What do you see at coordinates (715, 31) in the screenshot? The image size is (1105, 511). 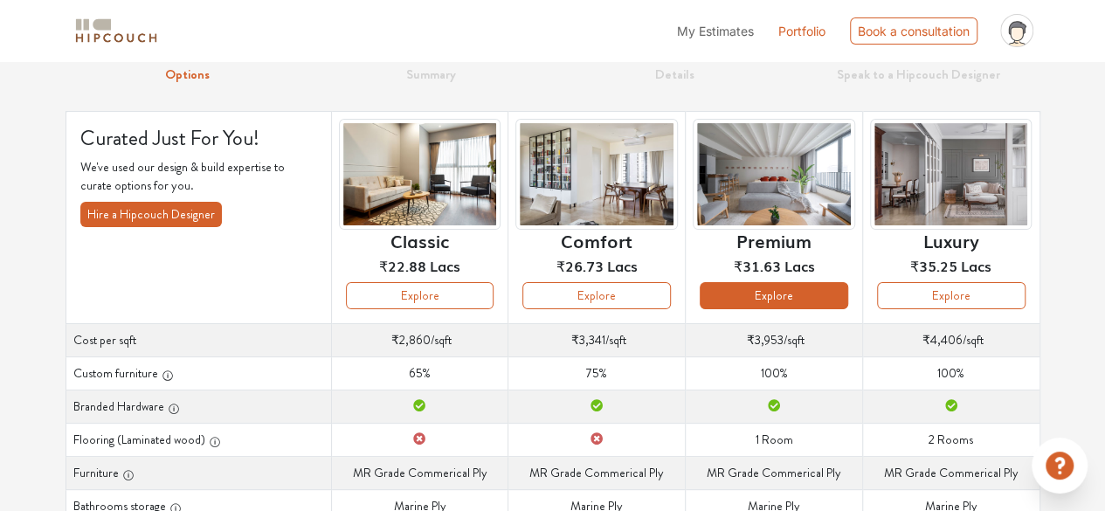 I see `span: My Estimates` at bounding box center [715, 31].